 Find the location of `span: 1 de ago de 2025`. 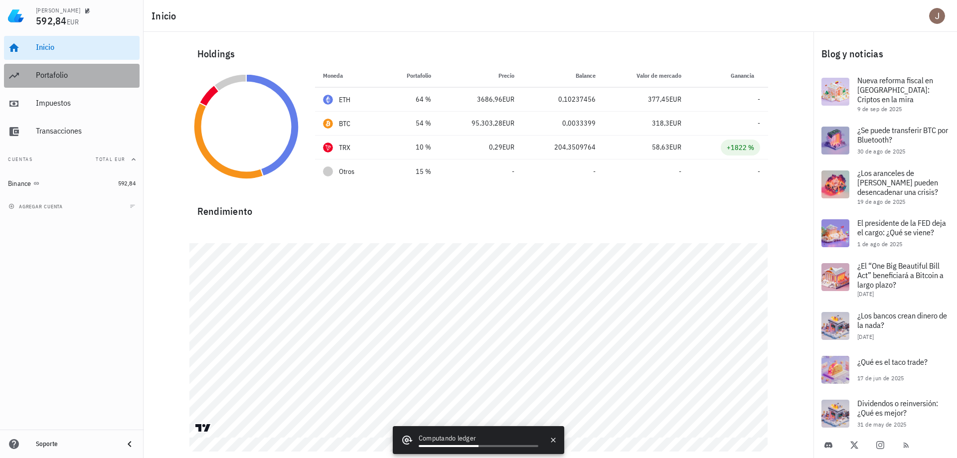

span: 1 de ago de 2025 is located at coordinates (880, 244).